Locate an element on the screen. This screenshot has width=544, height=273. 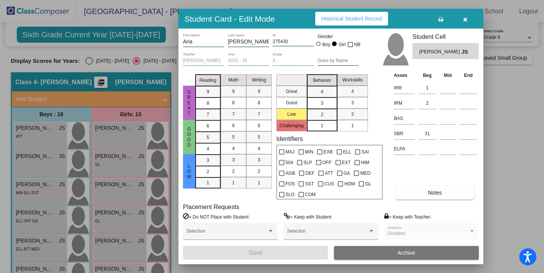
th: Beg is located at coordinates (427, 75).